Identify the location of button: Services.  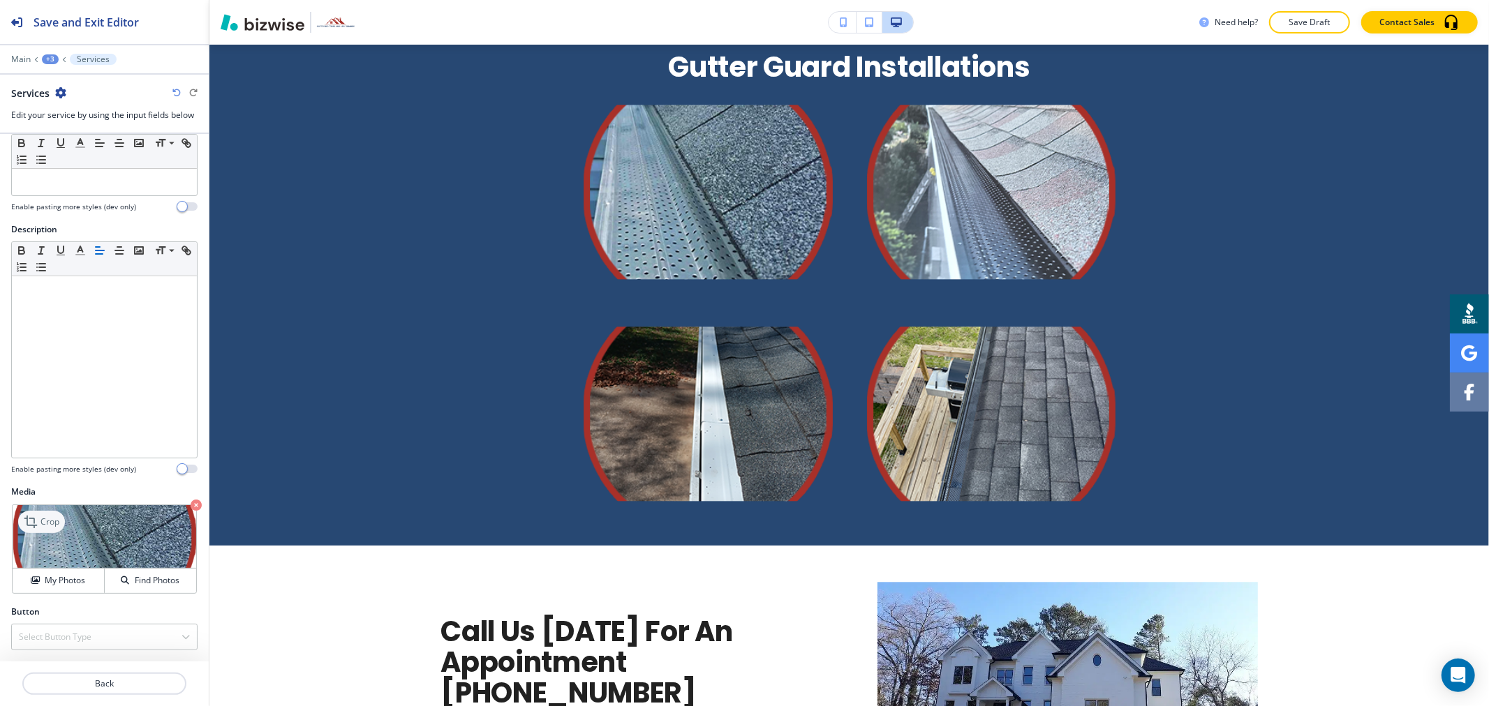
(93, 59).